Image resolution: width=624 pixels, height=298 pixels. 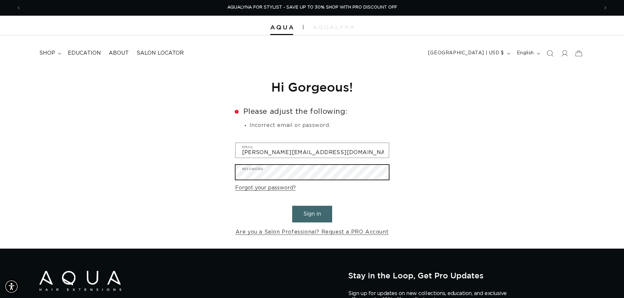 I want to click on button: Sign in, so click(x=312, y=214).